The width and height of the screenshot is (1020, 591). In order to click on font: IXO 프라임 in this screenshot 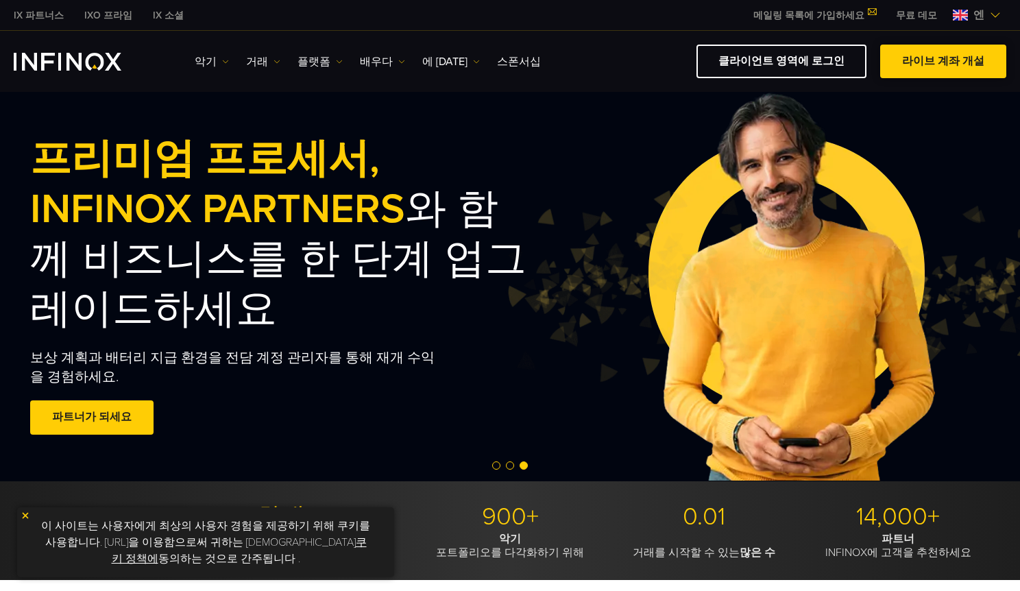, I will do `click(108, 15)`.